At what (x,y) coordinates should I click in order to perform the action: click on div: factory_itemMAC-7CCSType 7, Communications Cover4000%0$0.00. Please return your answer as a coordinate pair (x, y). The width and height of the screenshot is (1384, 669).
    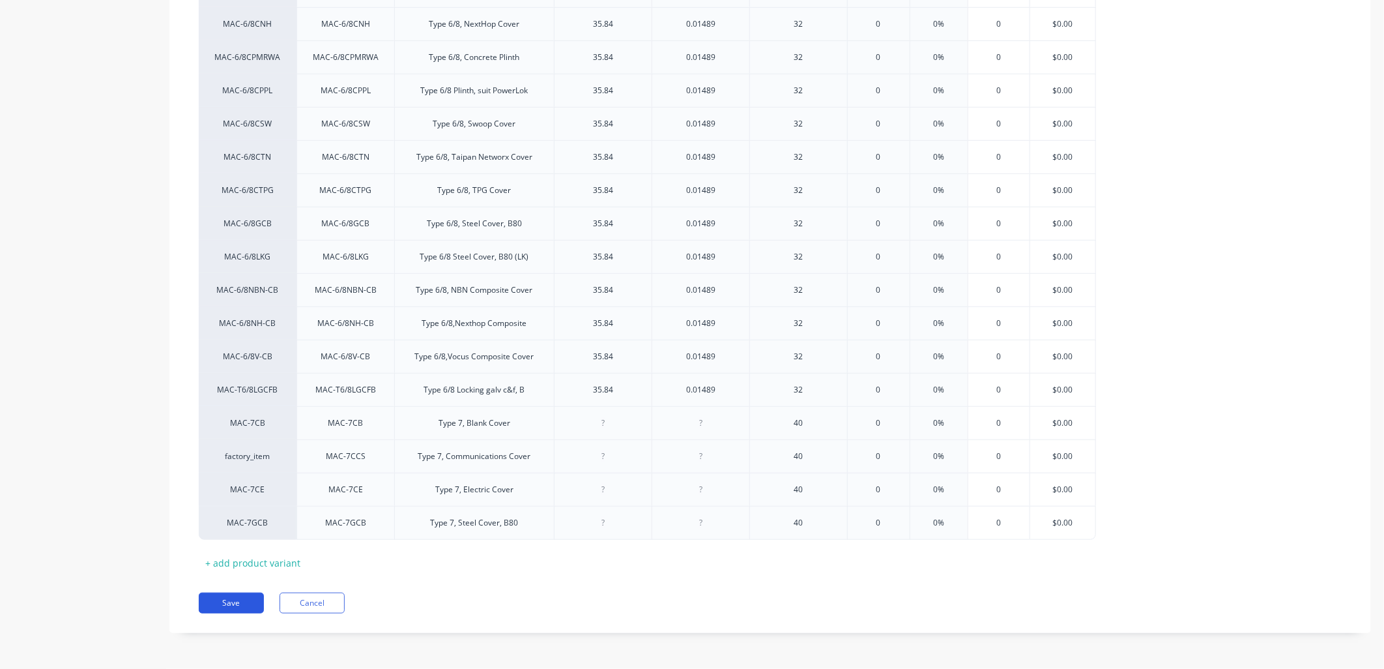
    Looking at the image, I should click on (647, 455).